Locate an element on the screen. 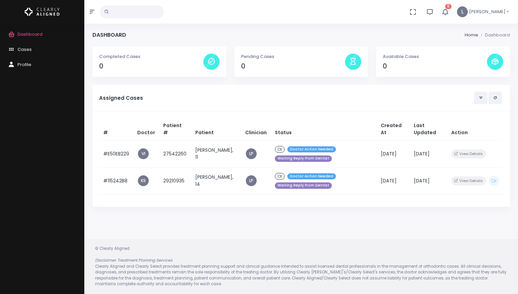  th: Patient # is located at coordinates (175, 129).